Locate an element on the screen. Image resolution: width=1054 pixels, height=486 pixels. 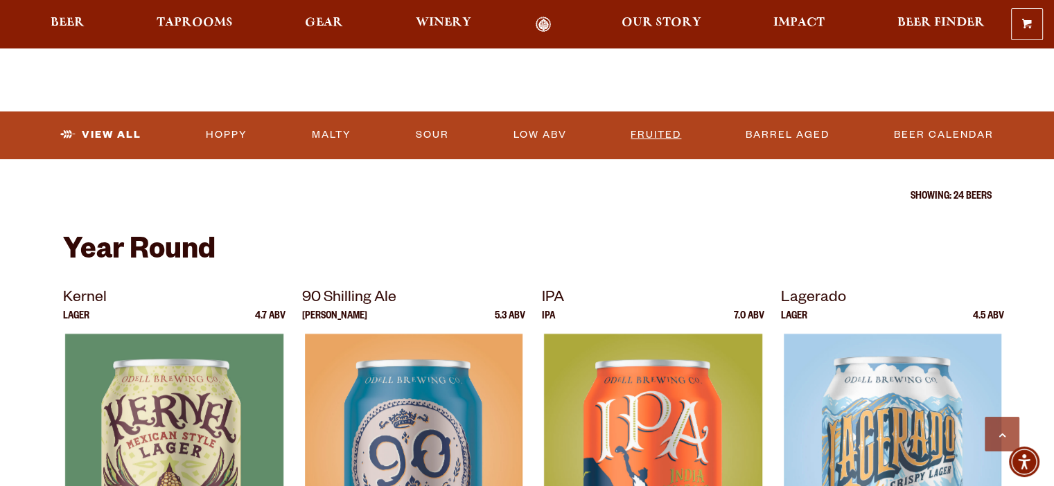
a: Gear is located at coordinates (324, 24).